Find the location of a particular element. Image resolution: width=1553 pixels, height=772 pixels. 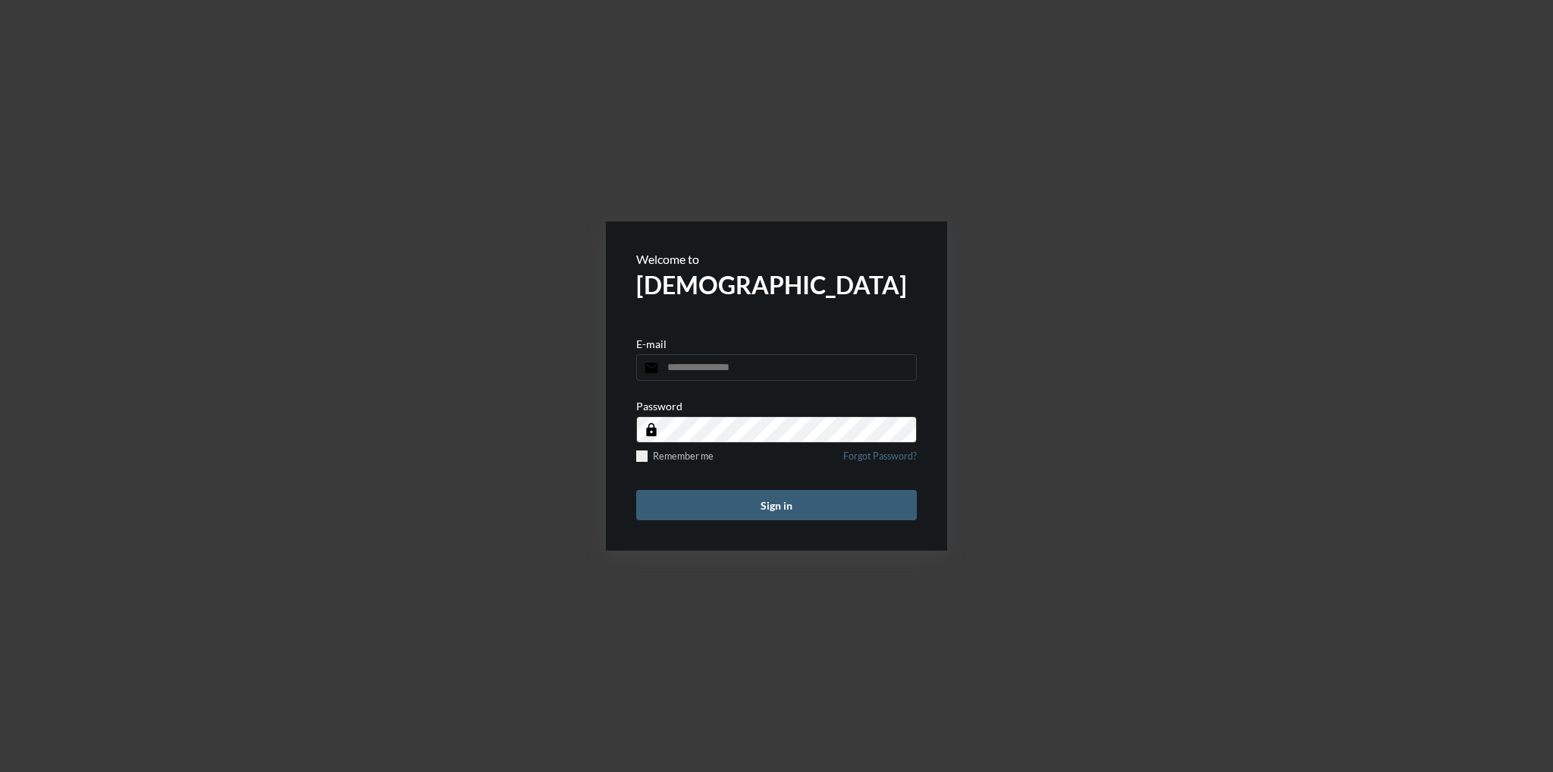

a: Forgot Password? is located at coordinates (880, 460).